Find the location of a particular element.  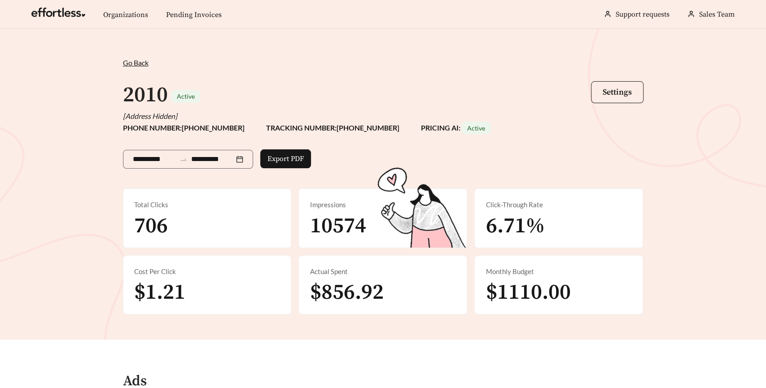

span: 706 is located at coordinates (151, 226).